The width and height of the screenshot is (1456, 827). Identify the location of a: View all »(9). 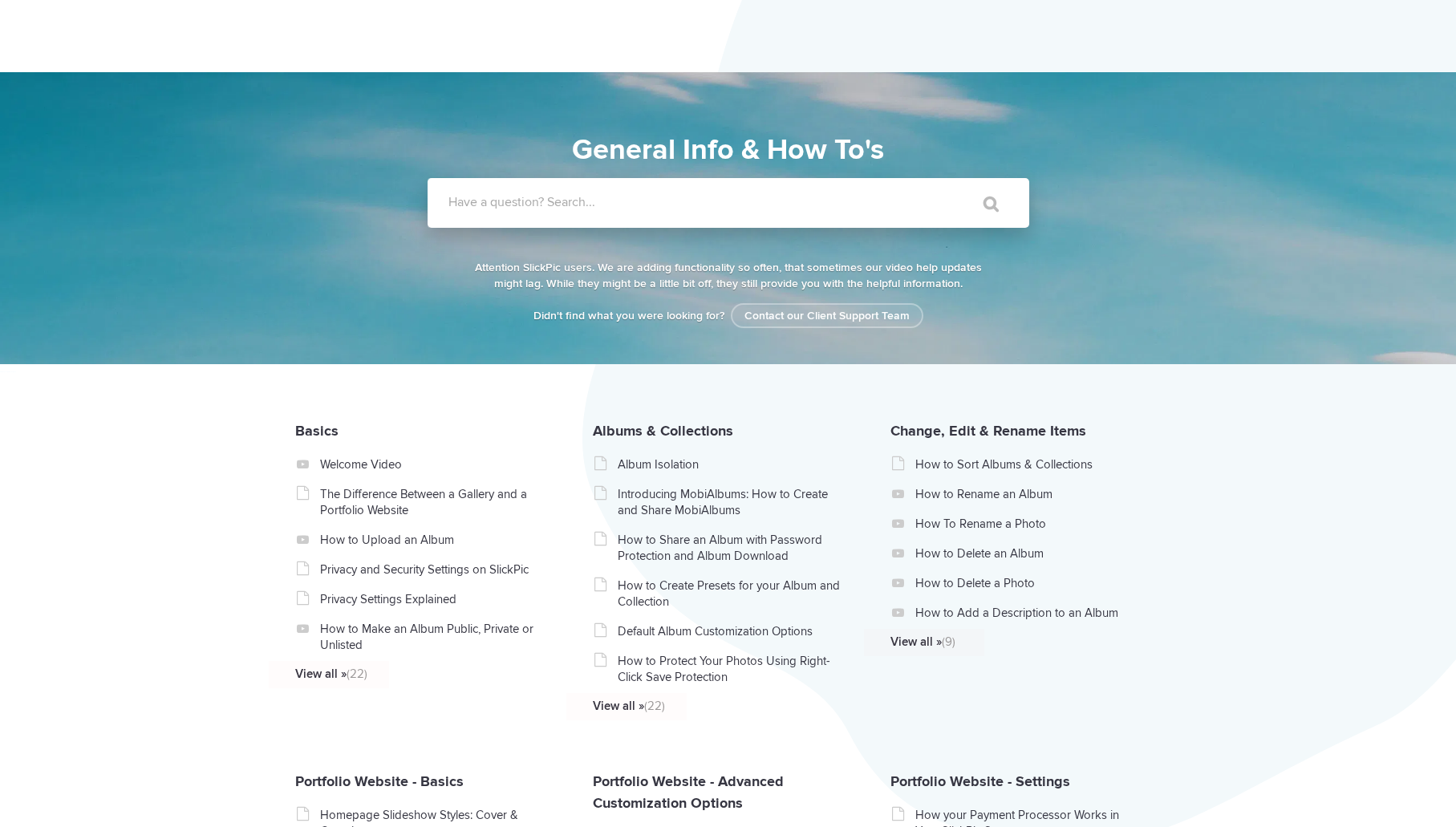
(1003, 642).